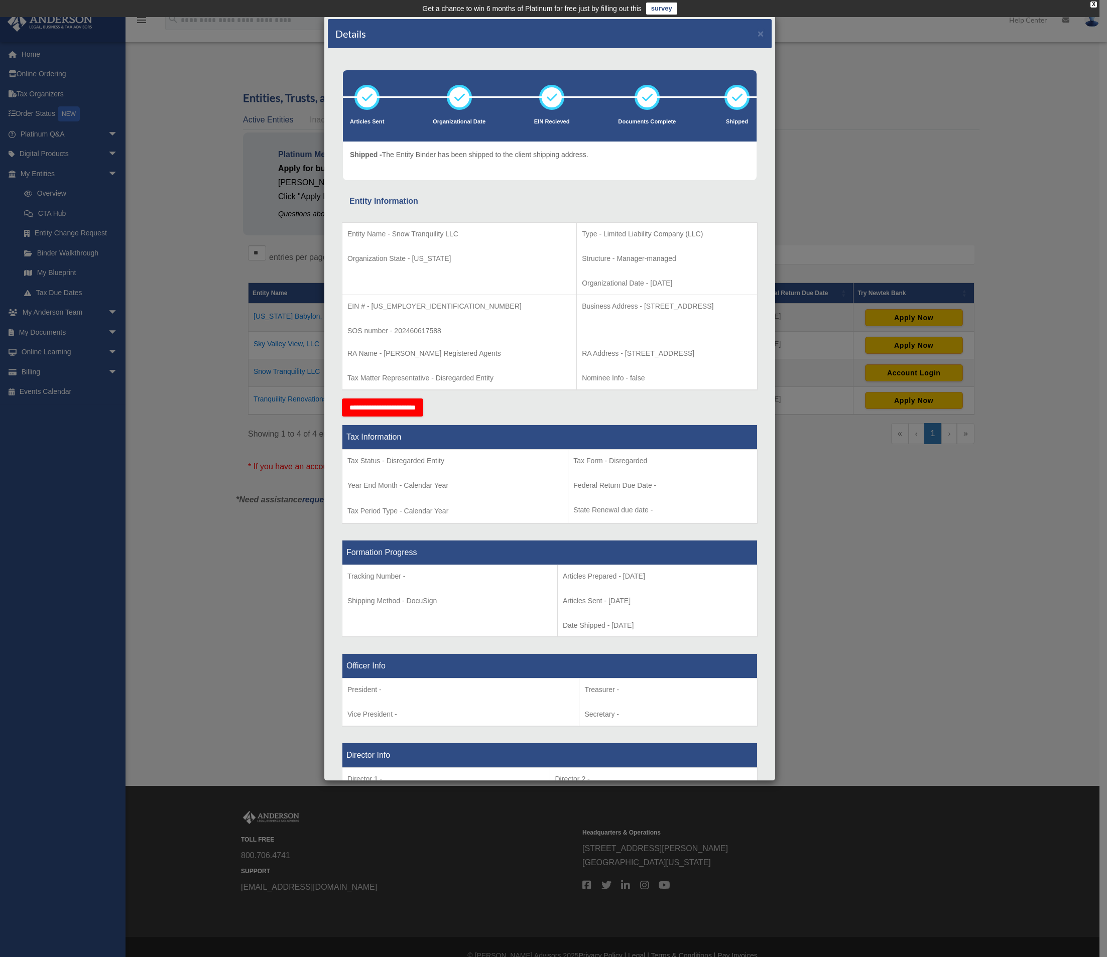 Image resolution: width=1107 pixels, height=957 pixels. Describe the element at coordinates (367, 122) in the screenshot. I see `p: Articles Sent` at that location.